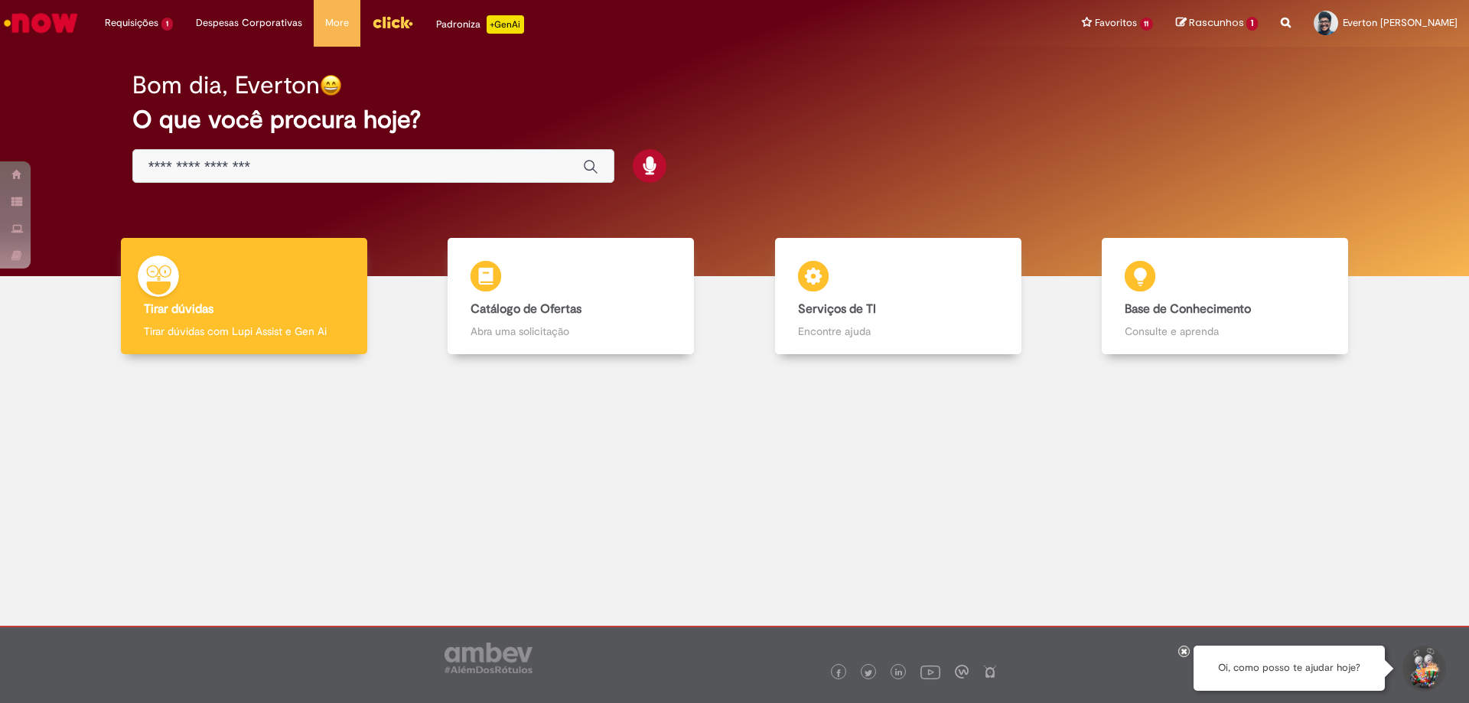 This screenshot has width=1469, height=703. What do you see at coordinates (1216, 23) in the screenshot?
I see `a: Rascunhos` at bounding box center [1216, 23].